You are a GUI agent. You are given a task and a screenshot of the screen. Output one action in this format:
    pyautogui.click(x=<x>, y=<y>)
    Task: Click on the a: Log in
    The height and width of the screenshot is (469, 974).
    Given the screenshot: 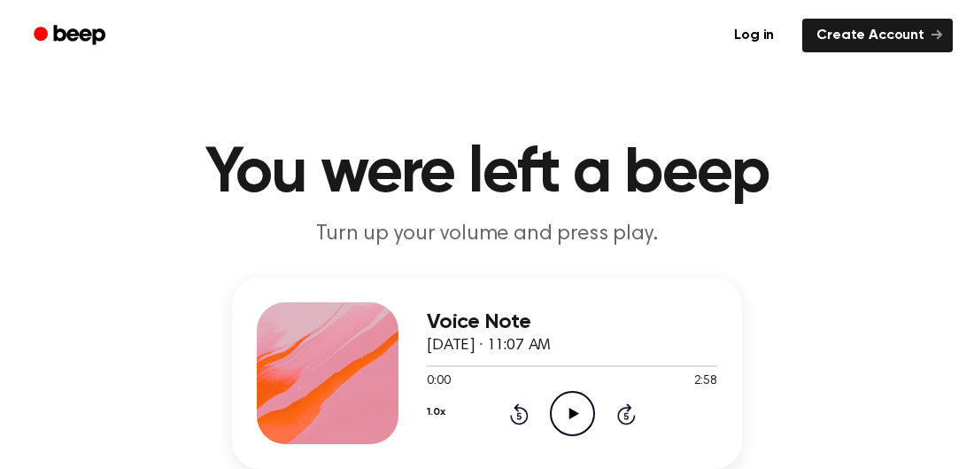 What is the action you would take?
    pyautogui.click(x=754, y=35)
    